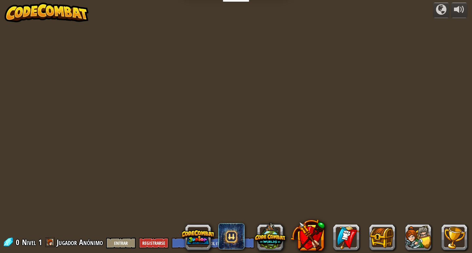 This screenshot has height=253, width=472. What do you see at coordinates (29, 242) in the screenshot?
I see `span: Nivel` at bounding box center [29, 242].